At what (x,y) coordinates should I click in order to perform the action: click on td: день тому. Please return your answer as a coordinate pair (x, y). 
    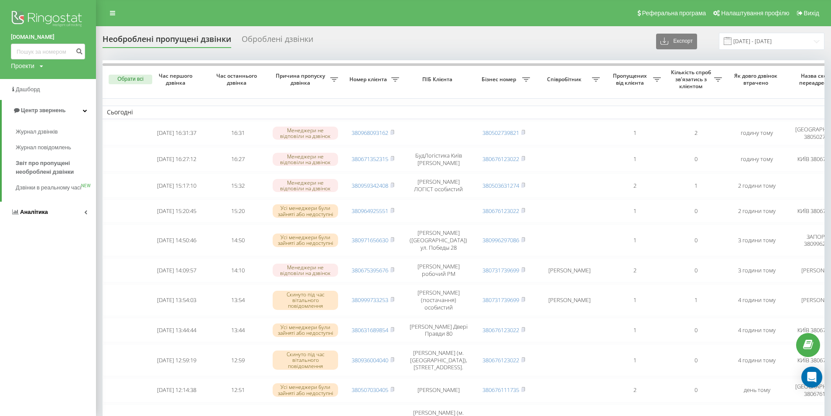
    Looking at the image, I should click on (757, 390).